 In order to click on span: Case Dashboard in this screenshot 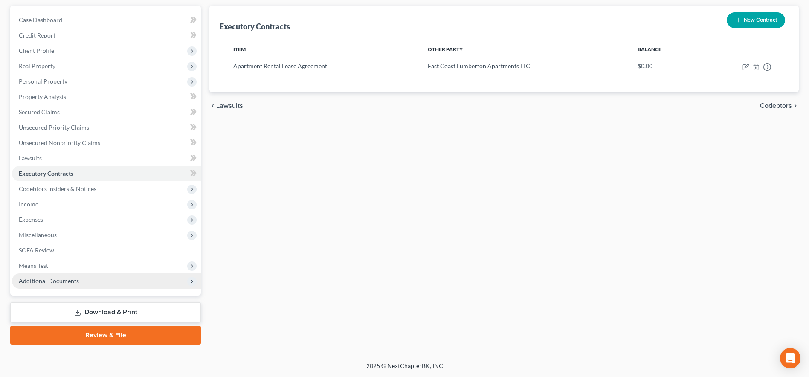, I will do `click(40, 20)`.